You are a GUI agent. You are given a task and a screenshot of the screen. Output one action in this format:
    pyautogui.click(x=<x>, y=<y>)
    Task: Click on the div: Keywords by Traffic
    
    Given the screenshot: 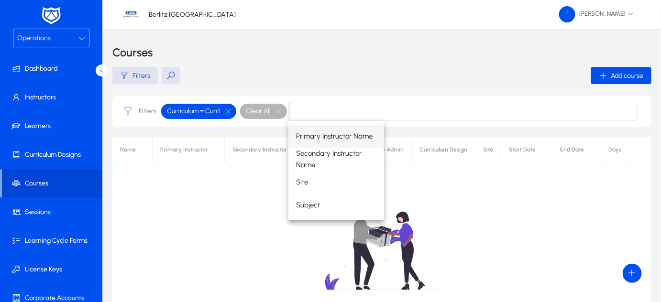 What is the action you would take?
    pyautogui.click(x=133, y=59)
    